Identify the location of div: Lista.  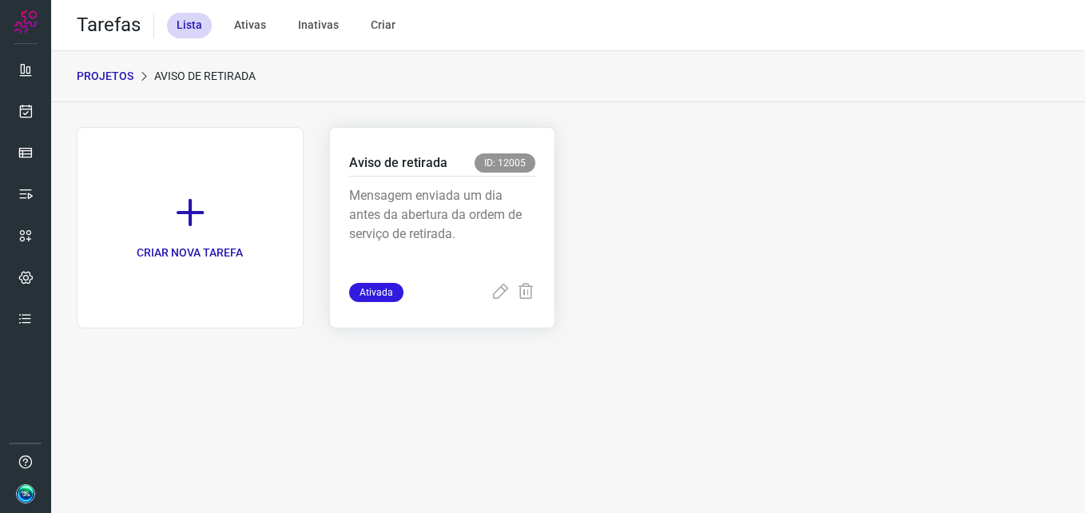
(189, 26).